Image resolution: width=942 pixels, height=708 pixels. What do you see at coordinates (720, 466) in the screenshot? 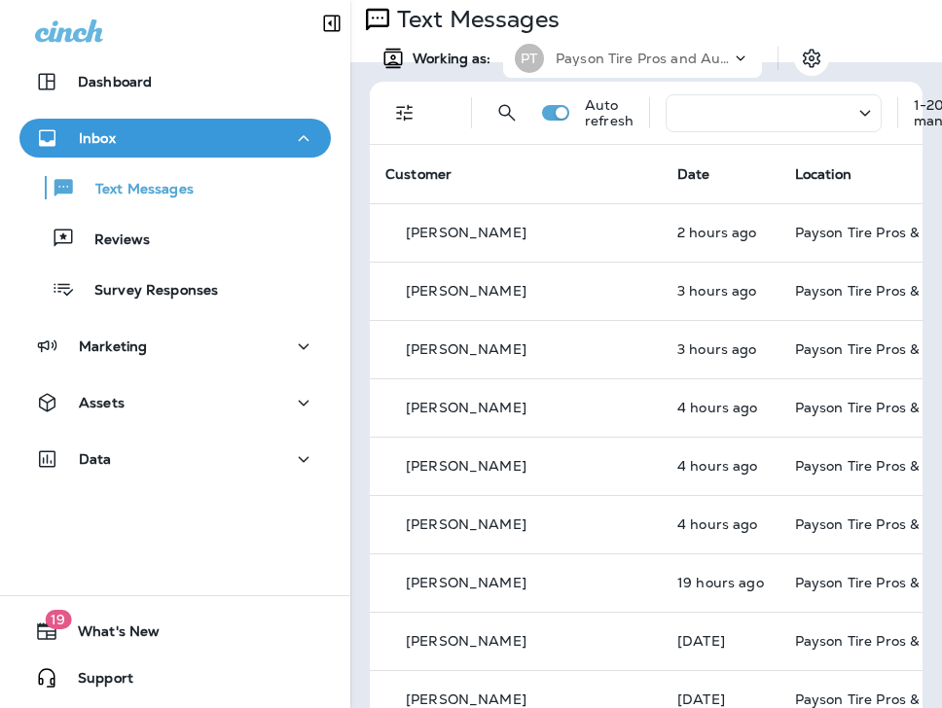
I see `p: Sep 19, 2025 08:22 AM` at bounding box center [720, 466].